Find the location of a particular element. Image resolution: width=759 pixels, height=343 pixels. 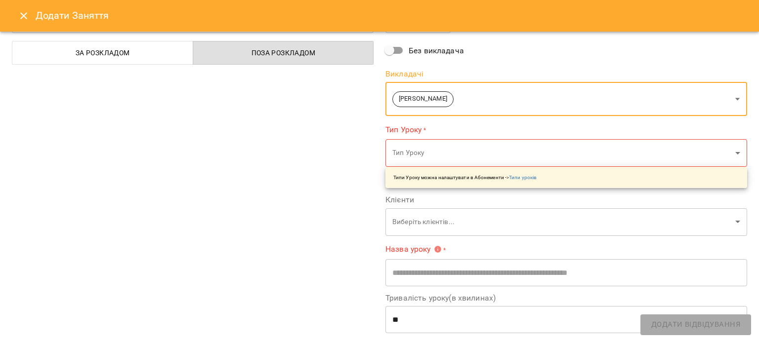

button: Поза розкладом is located at coordinates (283, 53).